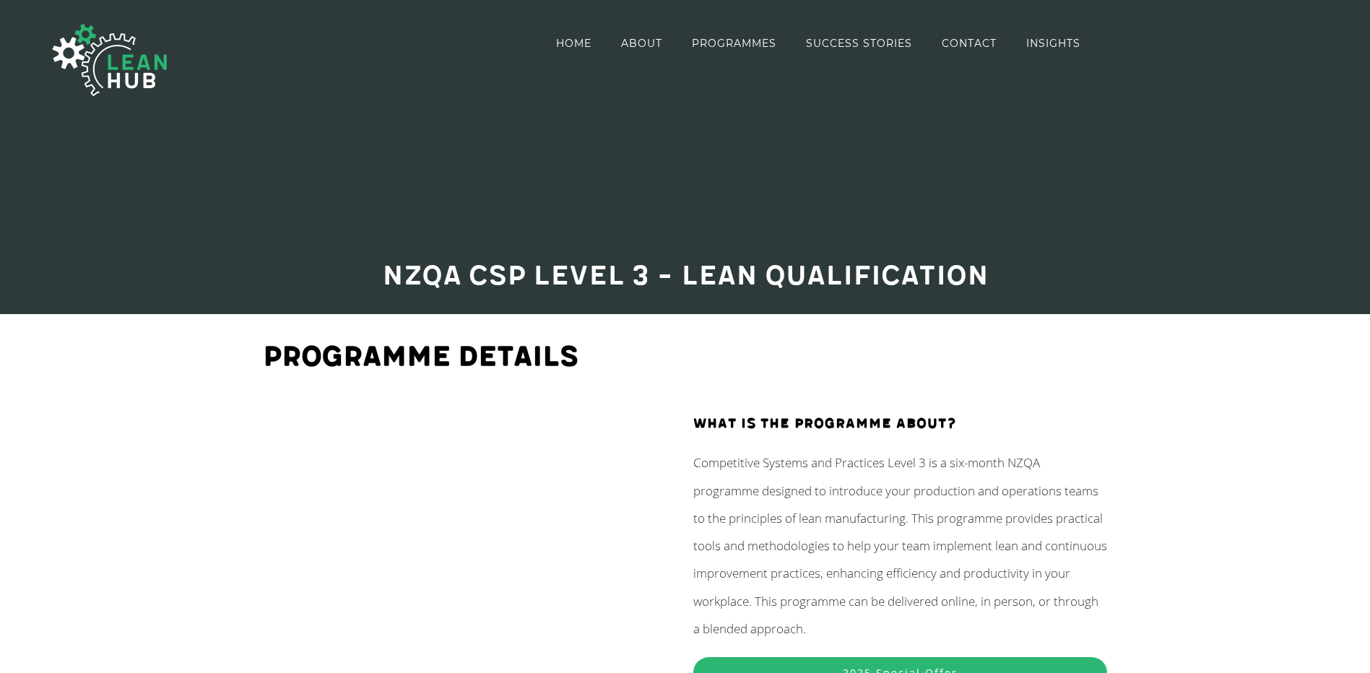  What do you see at coordinates (1053, 43) in the screenshot?
I see `span: INSIGHTS` at bounding box center [1053, 43].